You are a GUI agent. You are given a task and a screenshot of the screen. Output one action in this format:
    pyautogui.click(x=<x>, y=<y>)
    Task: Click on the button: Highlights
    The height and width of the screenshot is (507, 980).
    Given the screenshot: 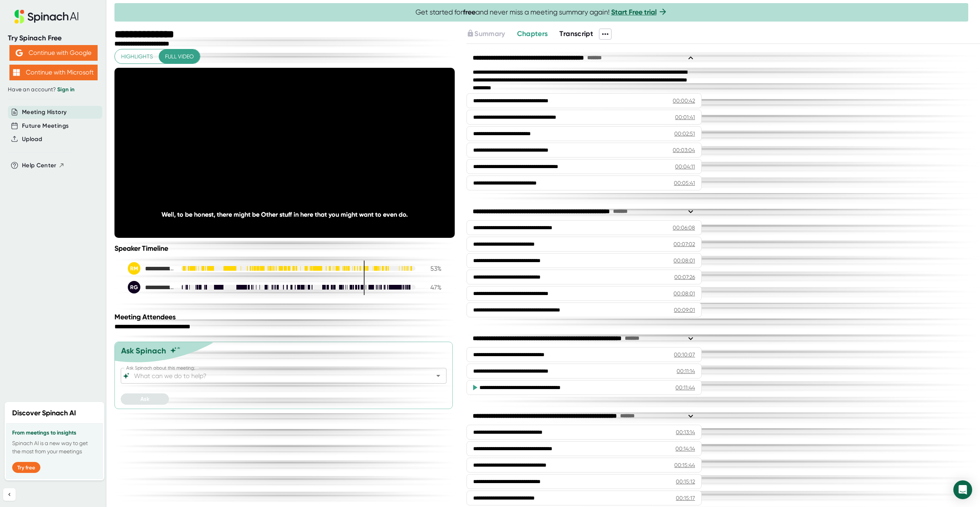 What is the action you would take?
    pyautogui.click(x=137, y=56)
    